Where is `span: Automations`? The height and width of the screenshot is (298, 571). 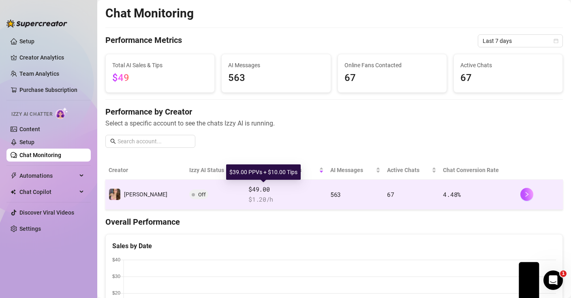
span: Automations is located at coordinates (48, 176).